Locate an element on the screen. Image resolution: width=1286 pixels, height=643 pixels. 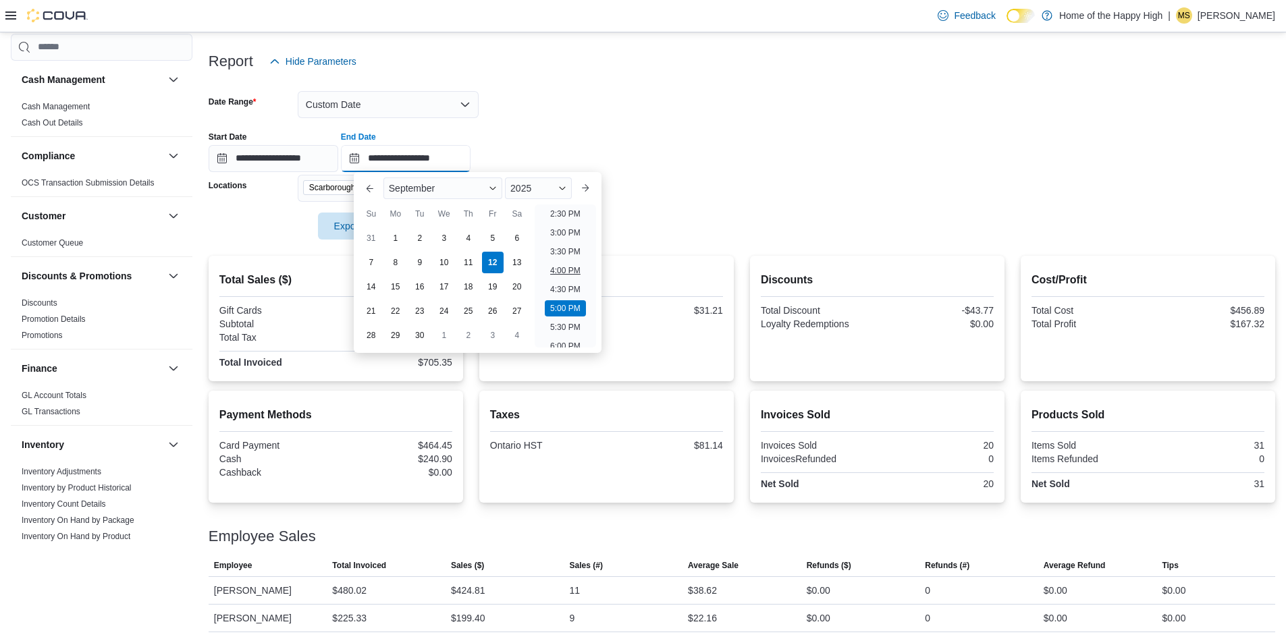
div: day-17 is located at coordinates (444, 287).